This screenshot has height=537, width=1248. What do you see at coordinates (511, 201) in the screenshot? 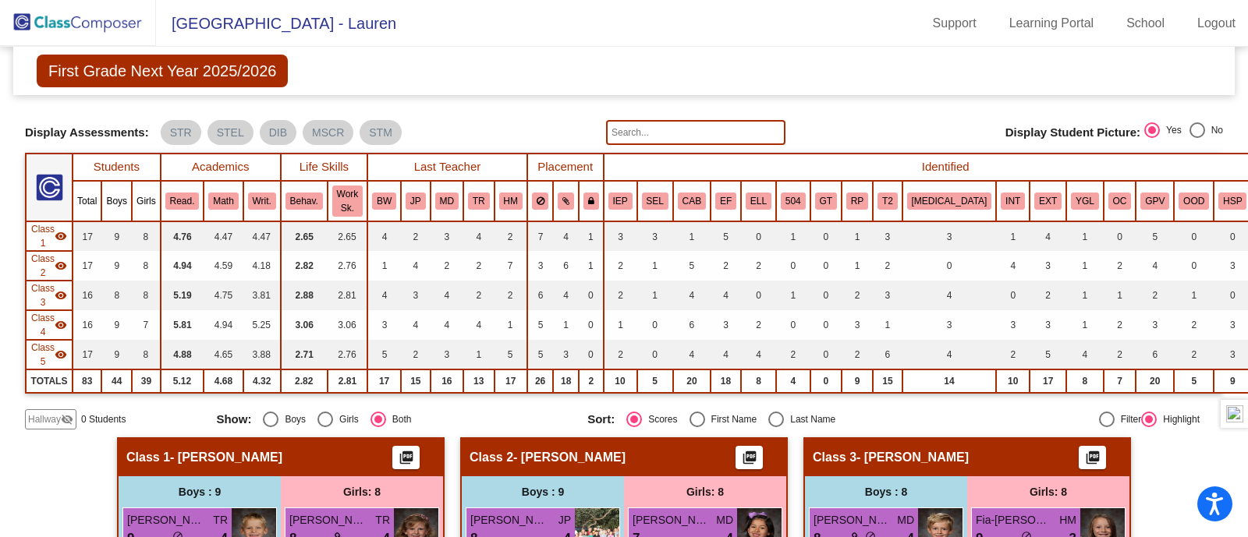
I see `th: Hollis Magee` at bounding box center [511, 201].